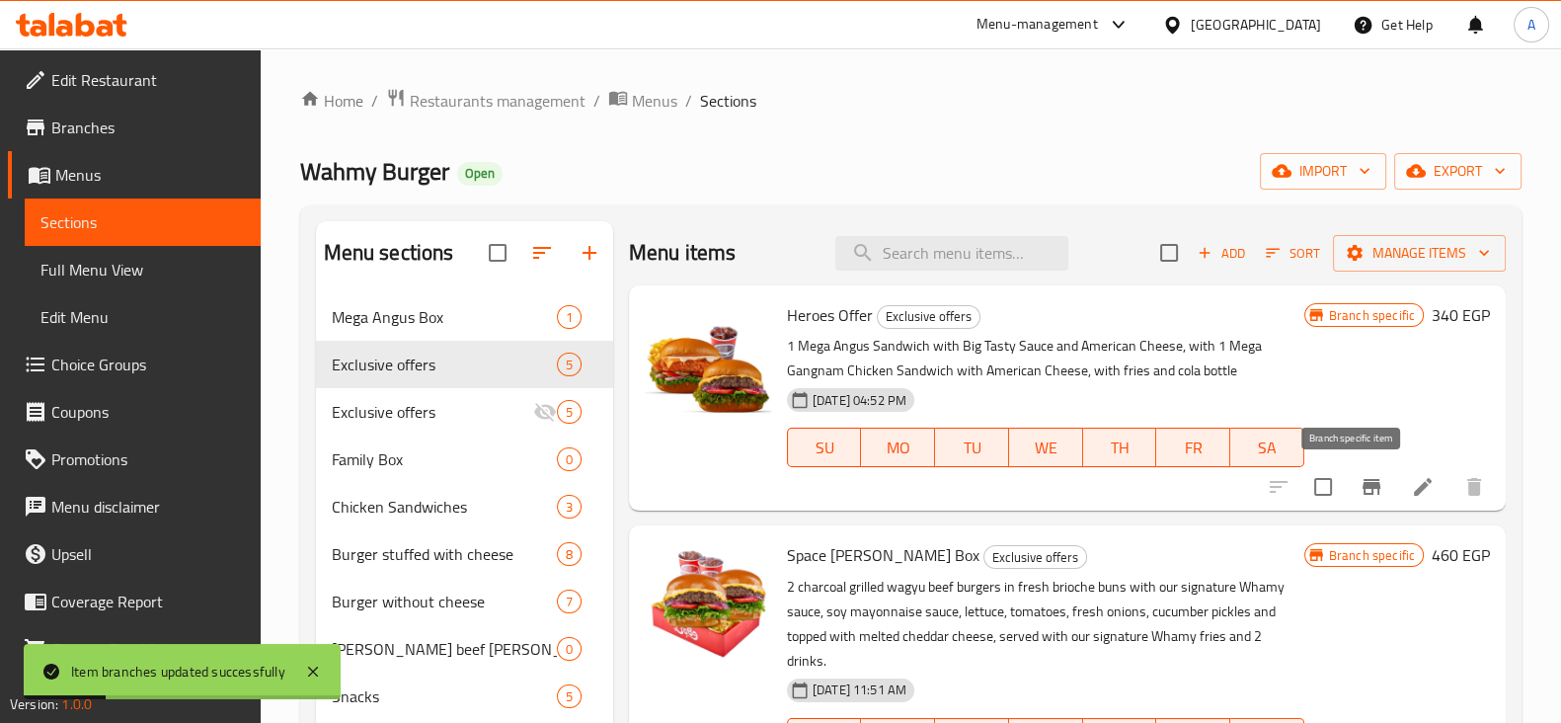 The width and height of the screenshot is (1561, 723). I want to click on span: Restaurants management, so click(498, 101).